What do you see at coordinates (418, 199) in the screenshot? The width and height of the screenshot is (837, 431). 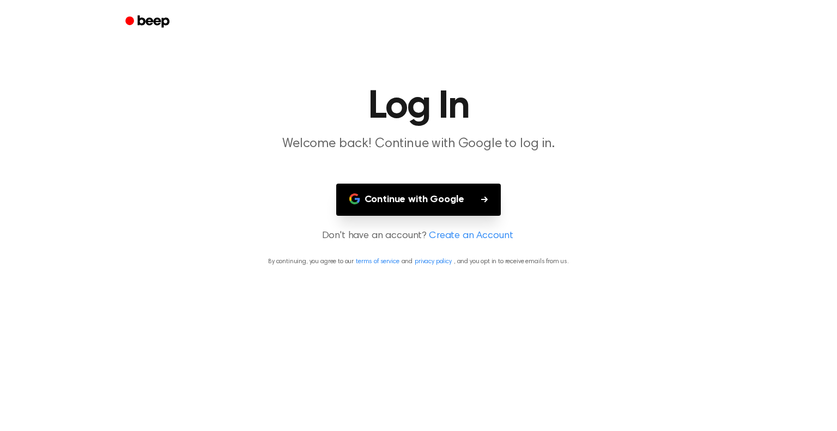 I see `button: Continue with Google` at bounding box center [418, 199].